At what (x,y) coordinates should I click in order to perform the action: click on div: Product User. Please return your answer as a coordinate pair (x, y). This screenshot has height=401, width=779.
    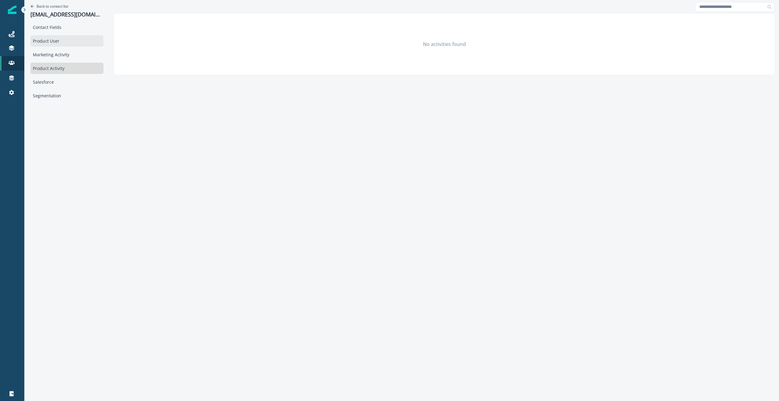
    Looking at the image, I should click on (67, 41).